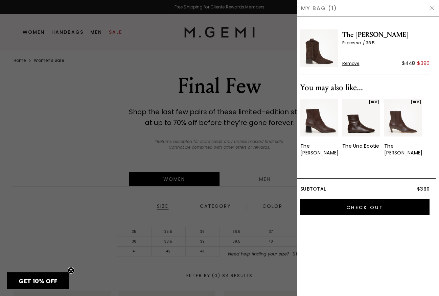 The image size is (439, 296). Describe the element at coordinates (361, 146) in the screenshot. I see `div: The Una Bootie` at that location.